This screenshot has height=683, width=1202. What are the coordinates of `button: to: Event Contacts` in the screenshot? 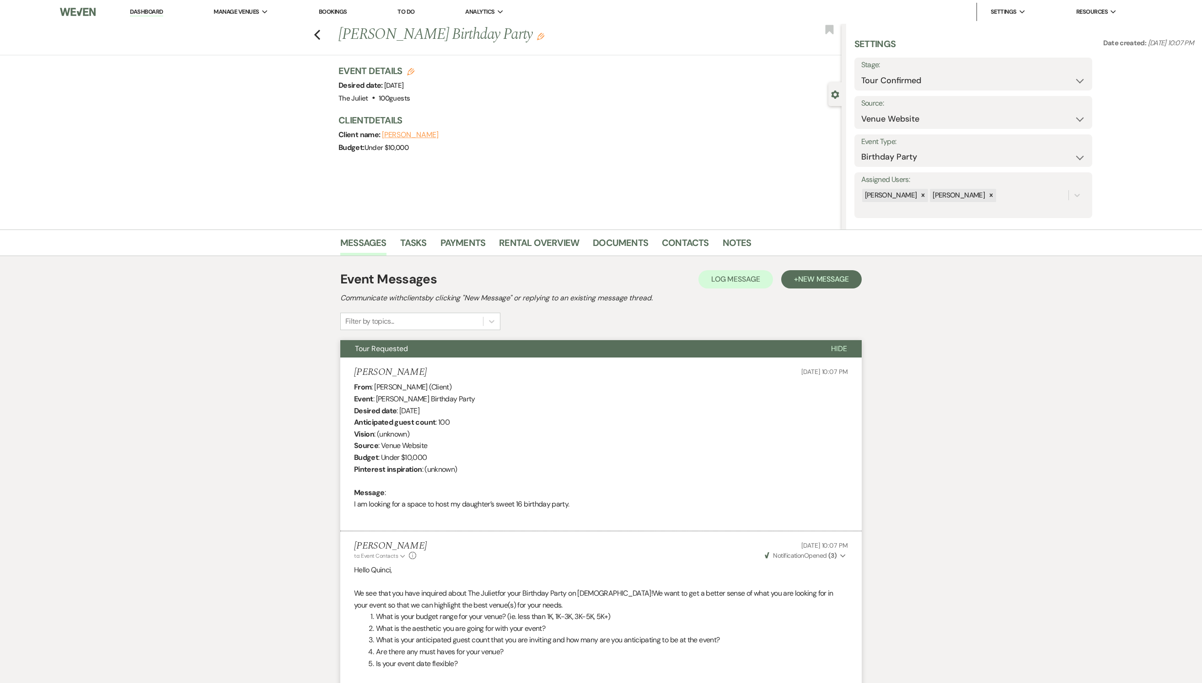 It's located at (380, 556).